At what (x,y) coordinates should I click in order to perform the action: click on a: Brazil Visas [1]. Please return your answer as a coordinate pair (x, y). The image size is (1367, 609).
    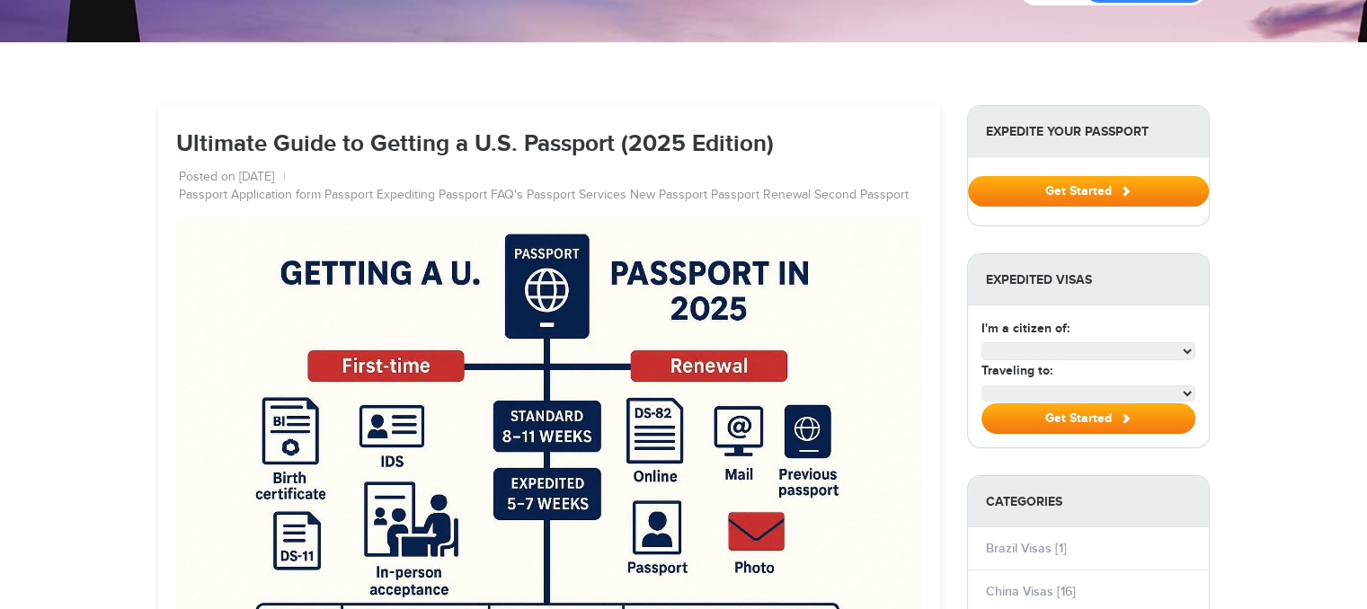
    Looking at the image, I should click on (1026, 548).